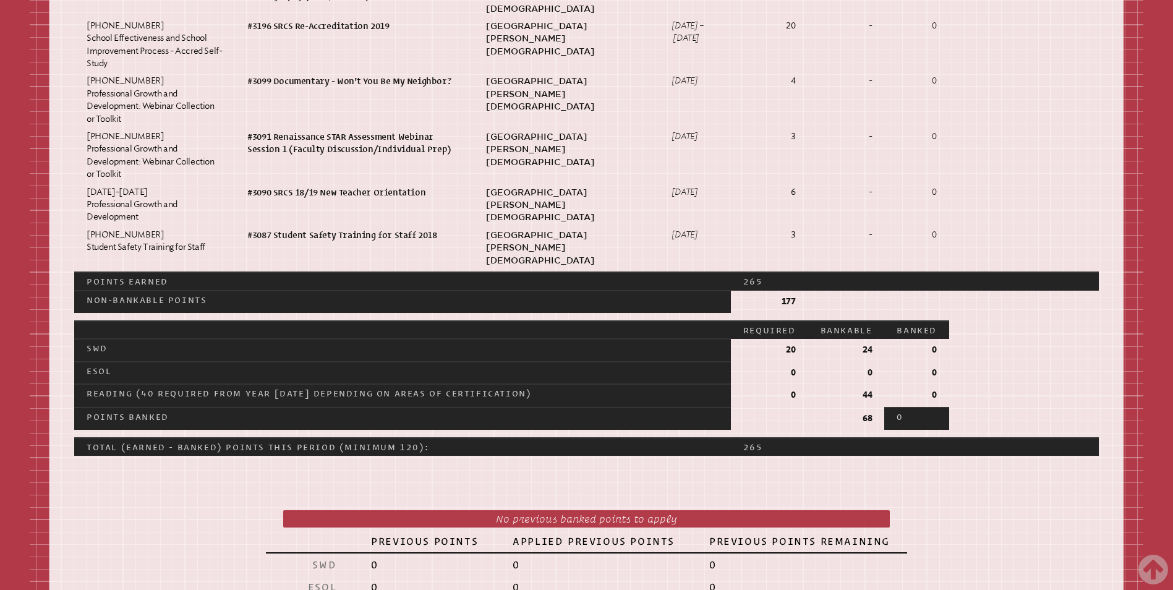 This screenshot has width=1173, height=590. Describe the element at coordinates (354, 192) in the screenshot. I see `p: #3090 SRCS 18/19 New Teacher Orientation` at that location.